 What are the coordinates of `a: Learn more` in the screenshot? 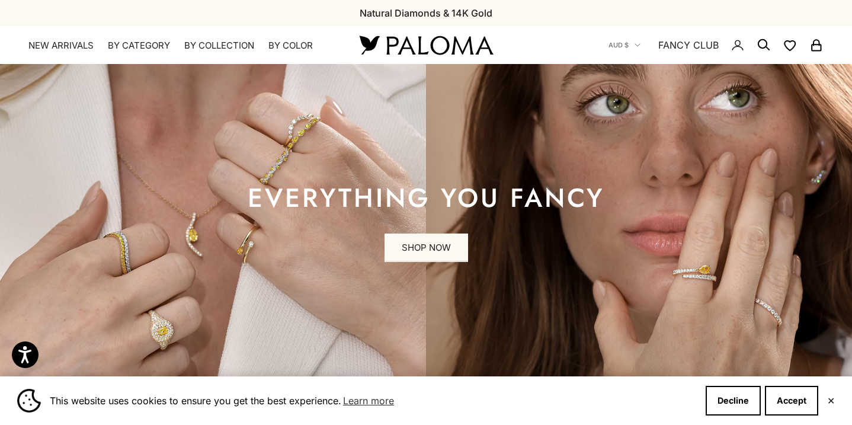 It's located at (369, 401).